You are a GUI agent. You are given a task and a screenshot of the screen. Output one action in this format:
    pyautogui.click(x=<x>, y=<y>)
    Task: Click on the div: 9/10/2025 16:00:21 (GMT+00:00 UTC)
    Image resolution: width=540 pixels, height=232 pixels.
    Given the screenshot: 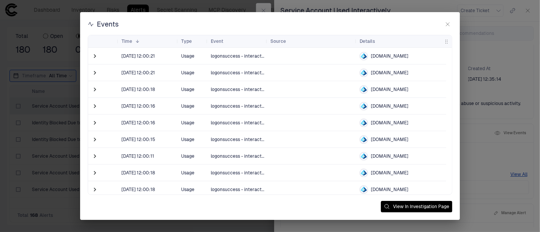 What is the action you would take?
    pyautogui.click(x=138, y=56)
    